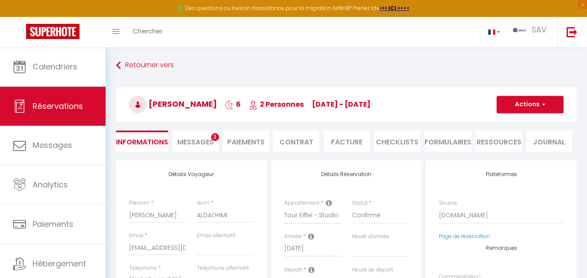 The height and width of the screenshot is (278, 587). Describe the element at coordinates (394, 8) in the screenshot. I see `a: >>> ICI <<<<` at that location.